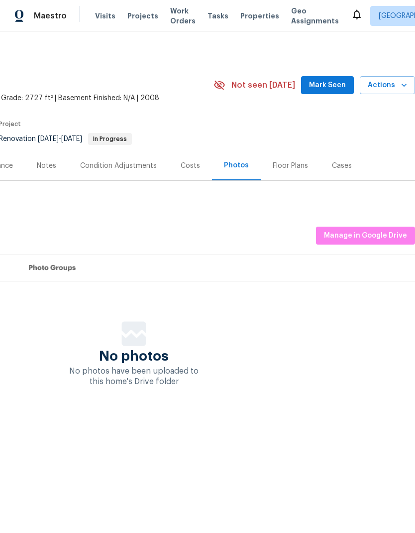 This screenshot has height=533, width=415. Describe the element at coordinates (46, 166) in the screenshot. I see `div: Notes` at that location.